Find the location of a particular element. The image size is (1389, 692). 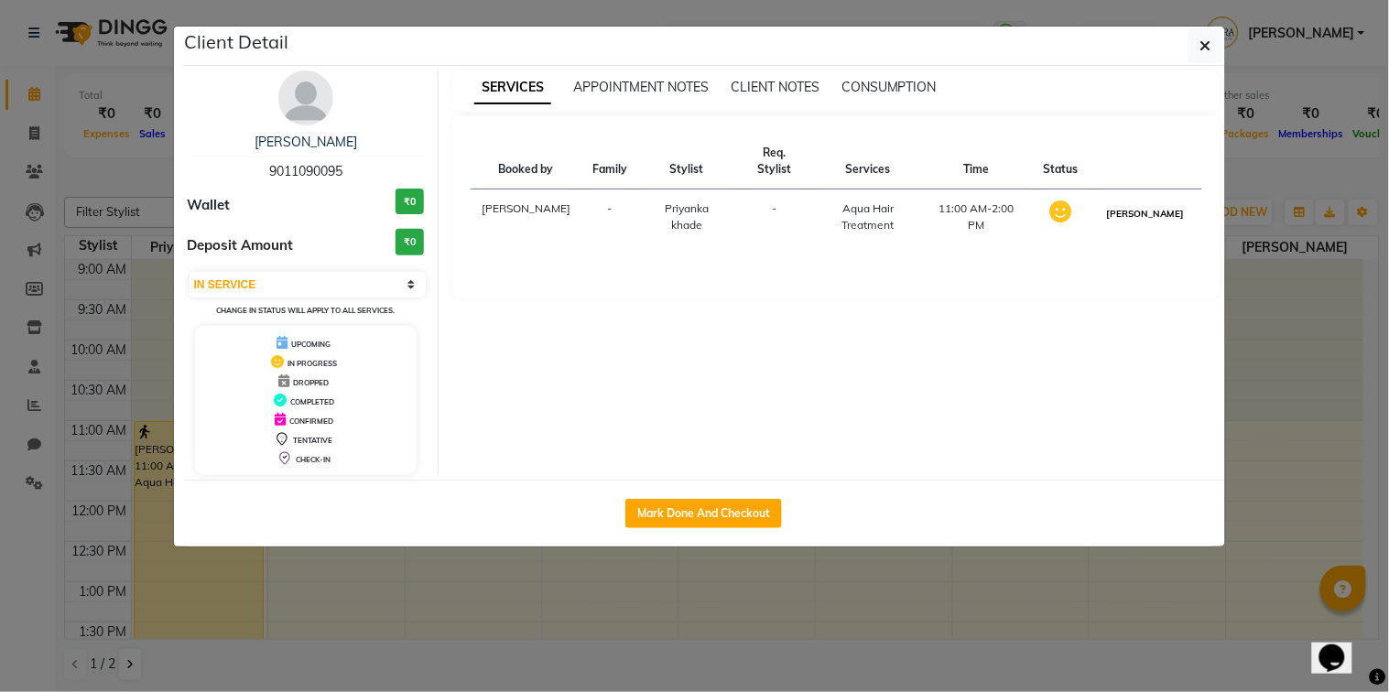

span: APPOINTMENT NOTES is located at coordinates (641, 87).